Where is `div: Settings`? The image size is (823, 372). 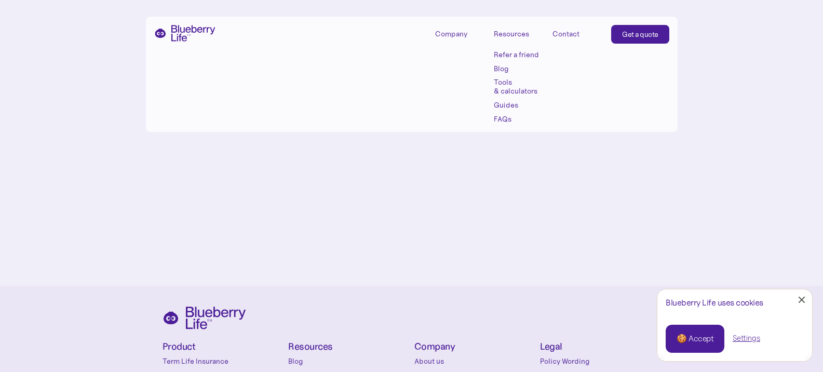 div: Settings is located at coordinates (746, 338).